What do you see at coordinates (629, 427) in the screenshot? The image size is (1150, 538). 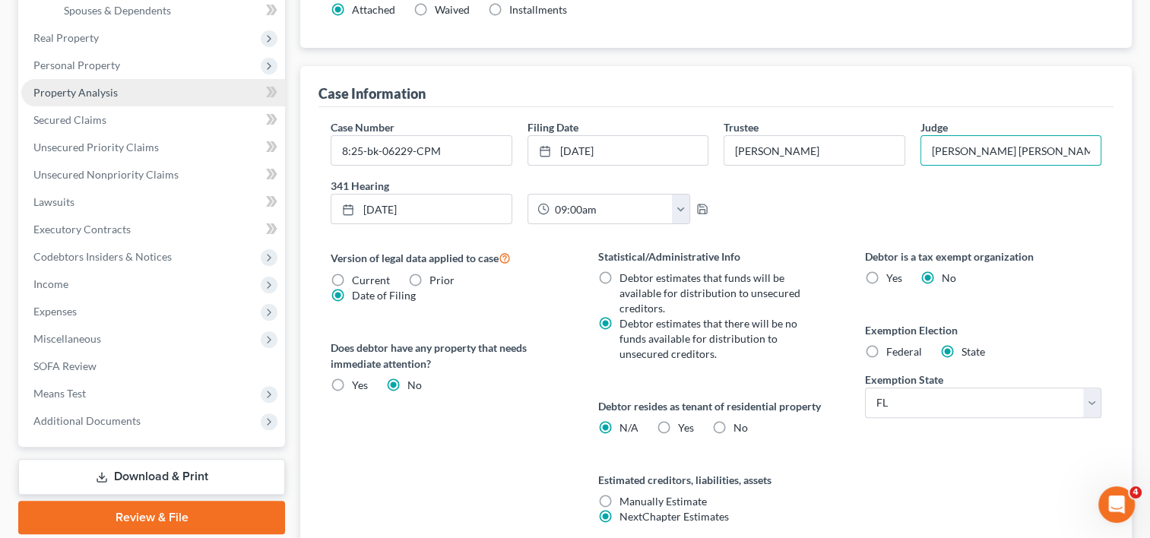 I see `span: N/A` at bounding box center [629, 427].